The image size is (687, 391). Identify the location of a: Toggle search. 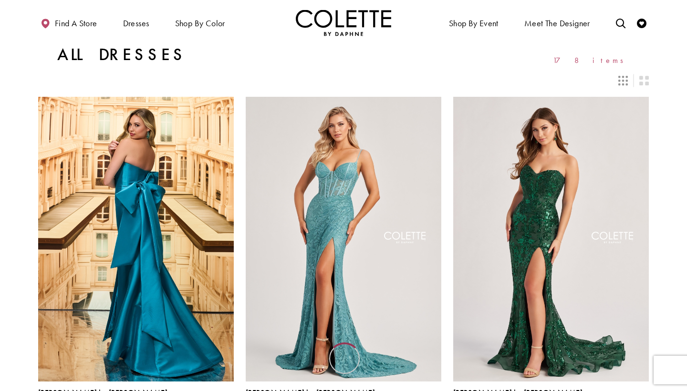
(621, 22).